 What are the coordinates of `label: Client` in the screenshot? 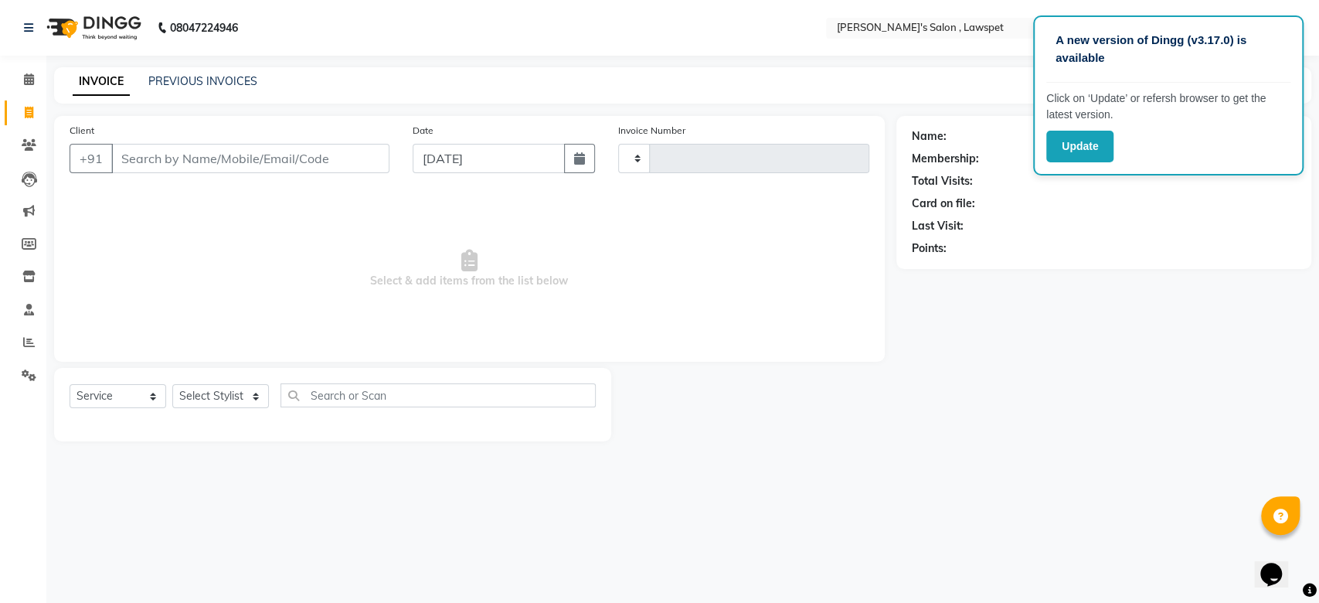 It's located at (82, 131).